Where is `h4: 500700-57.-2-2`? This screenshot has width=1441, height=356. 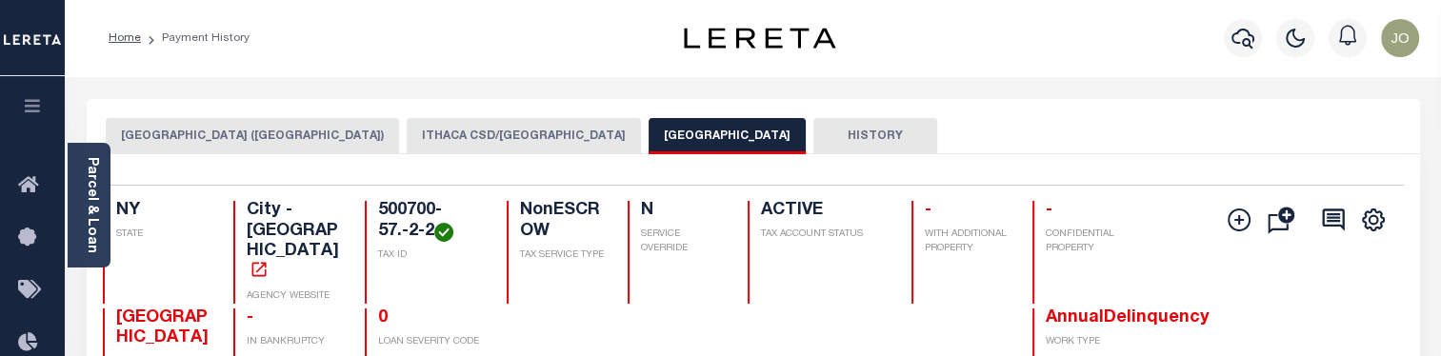
h4: 500700-57.-2-2 is located at coordinates (430, 221).